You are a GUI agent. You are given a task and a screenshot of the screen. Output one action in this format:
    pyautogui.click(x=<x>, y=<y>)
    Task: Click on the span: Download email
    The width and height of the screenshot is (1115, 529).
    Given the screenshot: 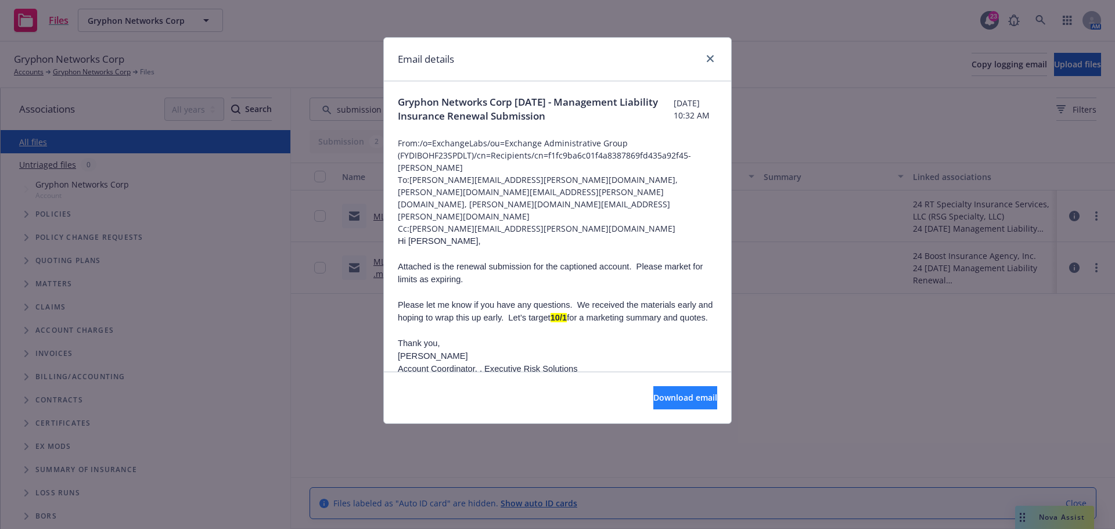 What is the action you would take?
    pyautogui.click(x=685, y=397)
    